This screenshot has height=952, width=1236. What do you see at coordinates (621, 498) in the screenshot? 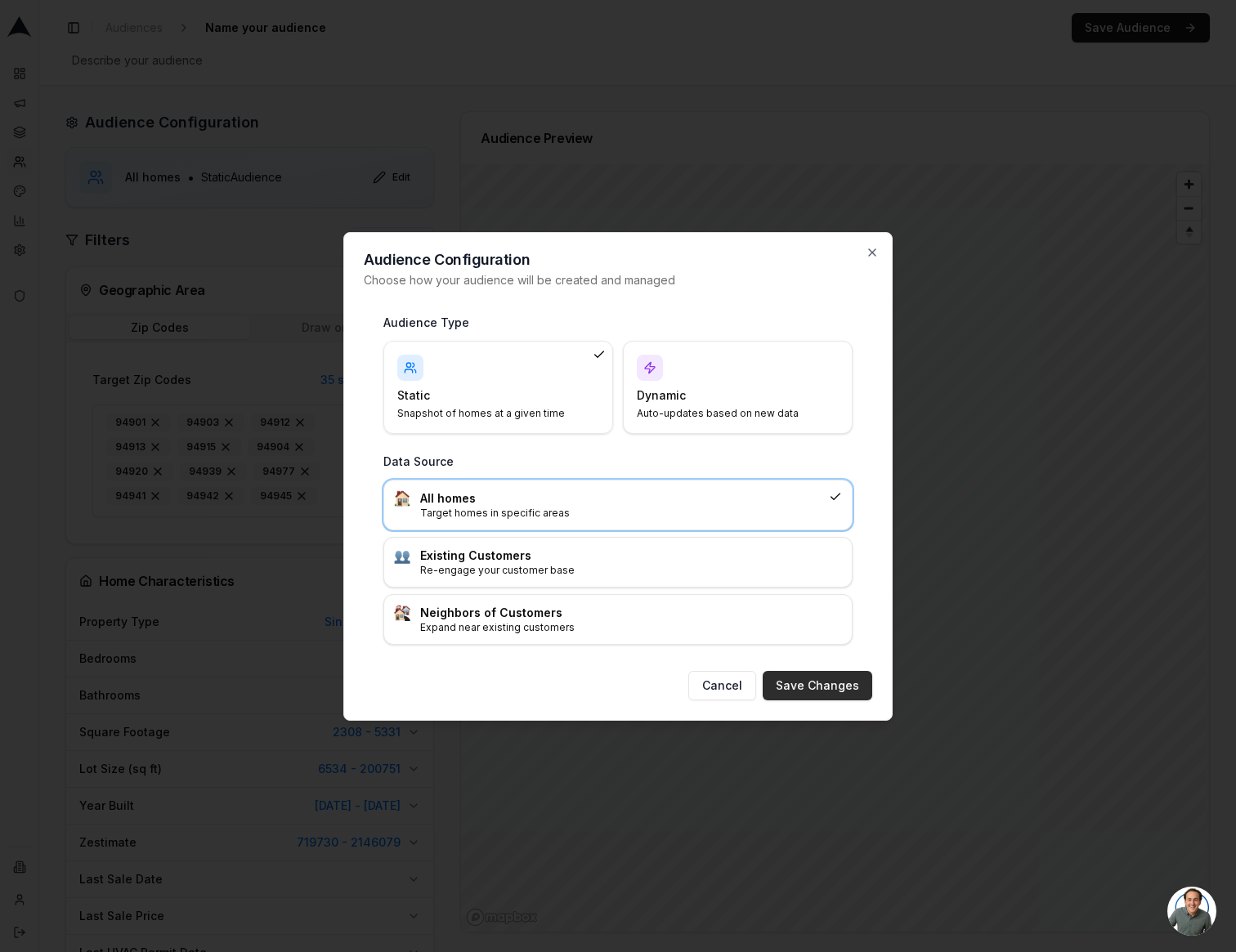
I see `h3: All homes` at bounding box center [621, 498].